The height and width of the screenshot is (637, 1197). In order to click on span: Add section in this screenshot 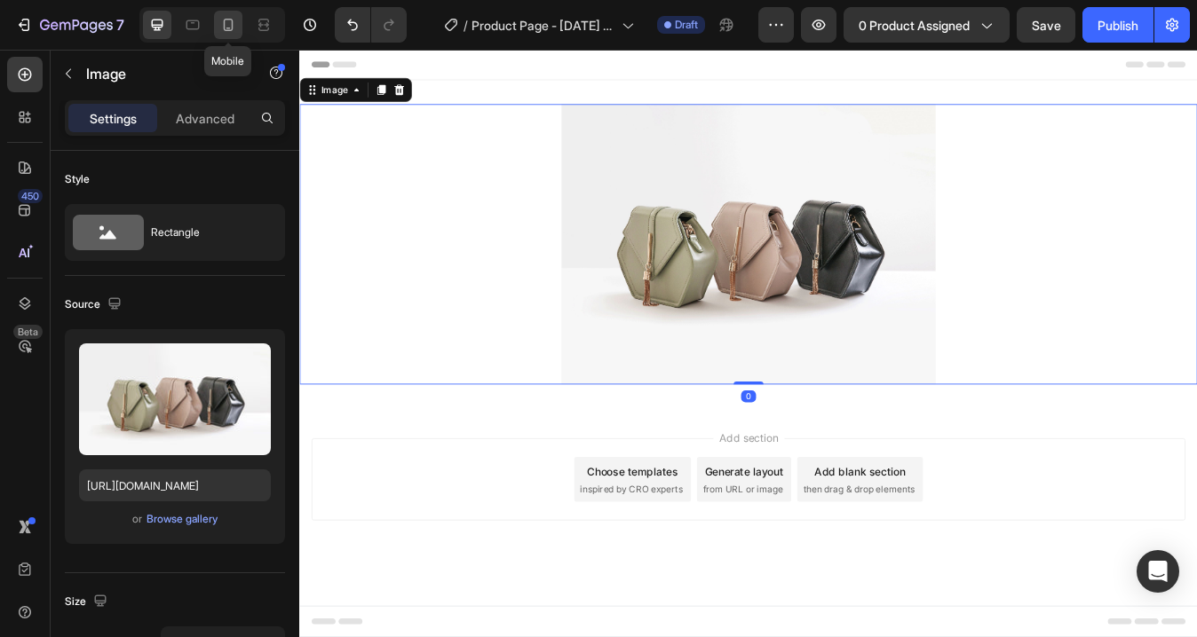, I will do `click(533, 461)`.